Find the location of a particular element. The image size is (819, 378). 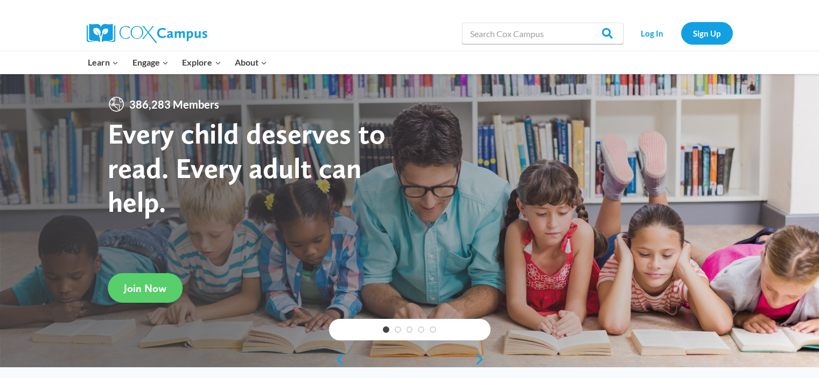

nav: Primary Navigation is located at coordinates (178, 62).